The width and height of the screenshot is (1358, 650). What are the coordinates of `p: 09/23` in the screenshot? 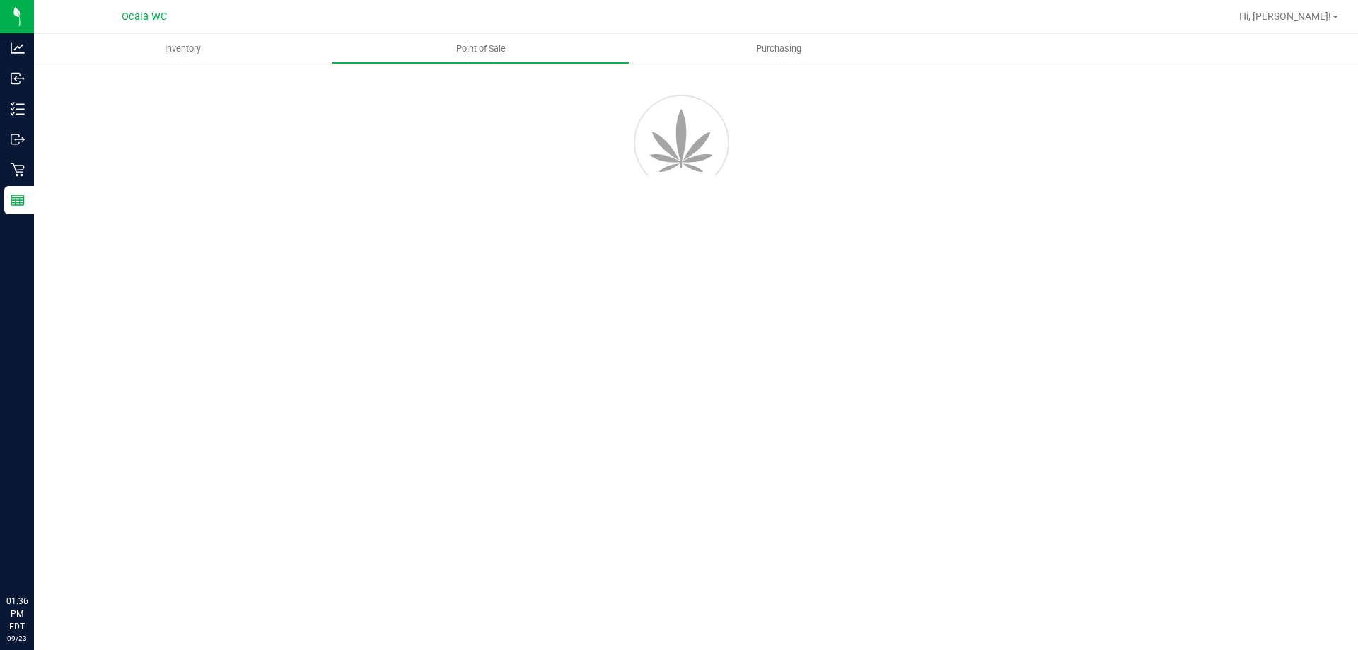 It's located at (17, 638).